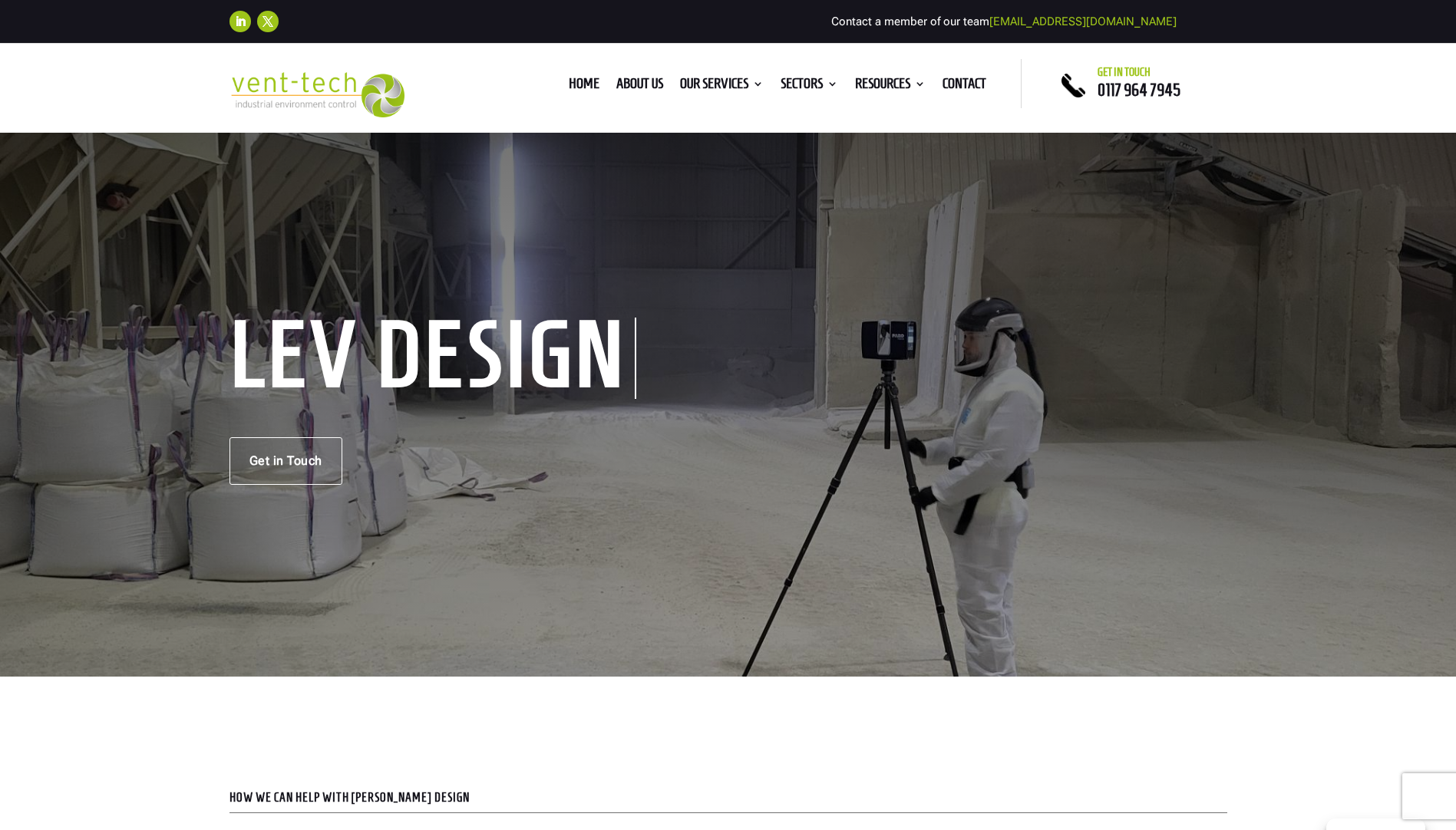  I want to click on a: Get in Touch, so click(286, 462).